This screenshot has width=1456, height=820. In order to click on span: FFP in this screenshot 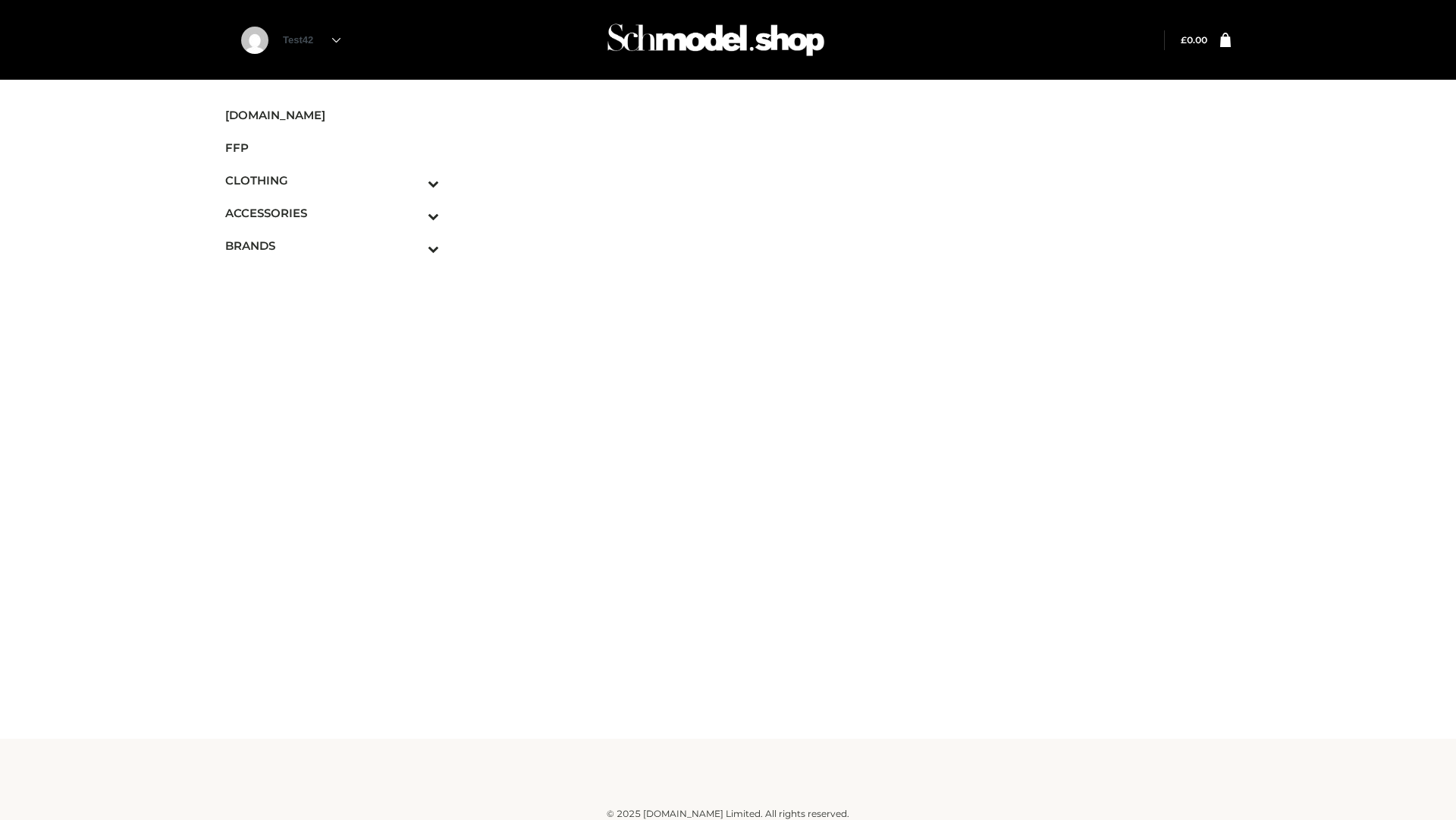, I will do `click(332, 147)`.